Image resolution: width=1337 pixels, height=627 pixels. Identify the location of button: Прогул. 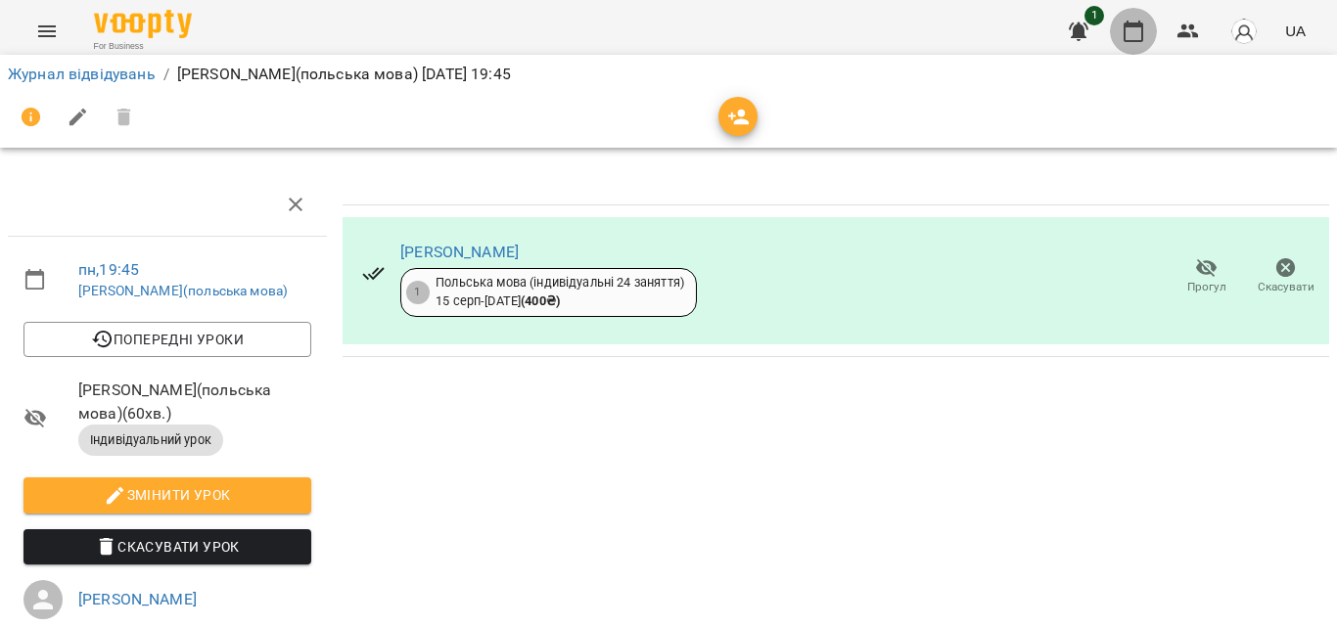
(1206, 277).